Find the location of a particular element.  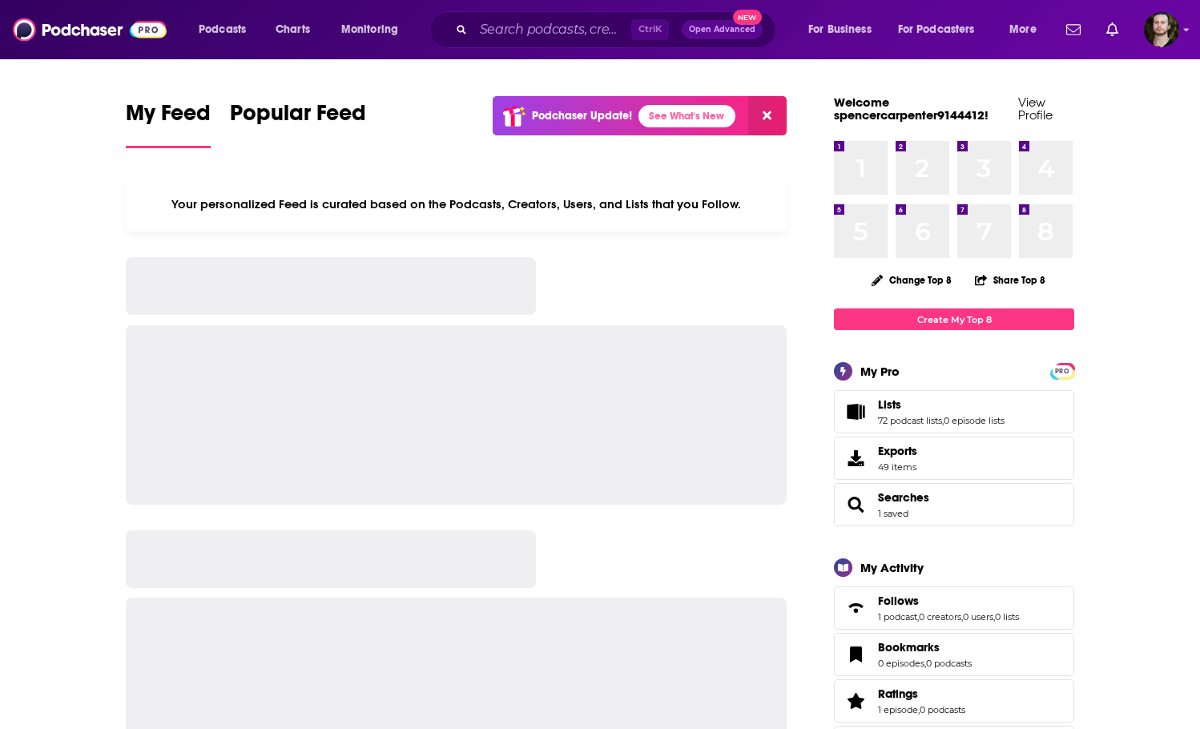

button: Show profile menu is located at coordinates (1161, 30).